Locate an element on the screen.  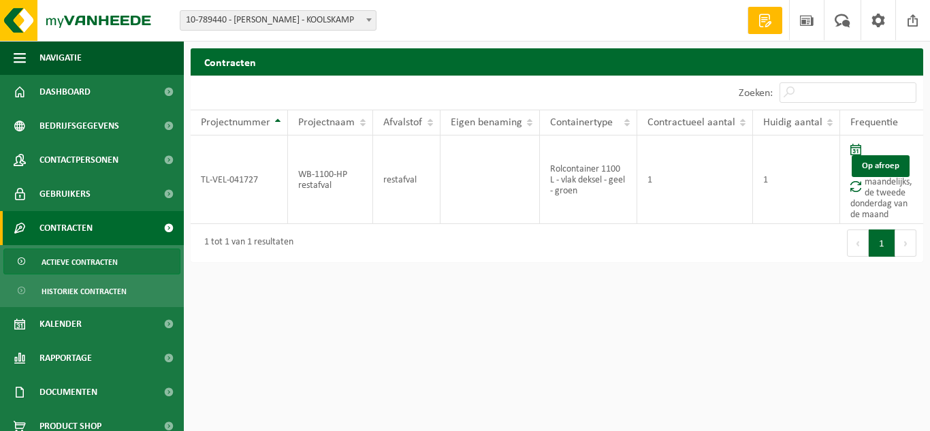
label: Zoeken: is located at coordinates (756, 93).